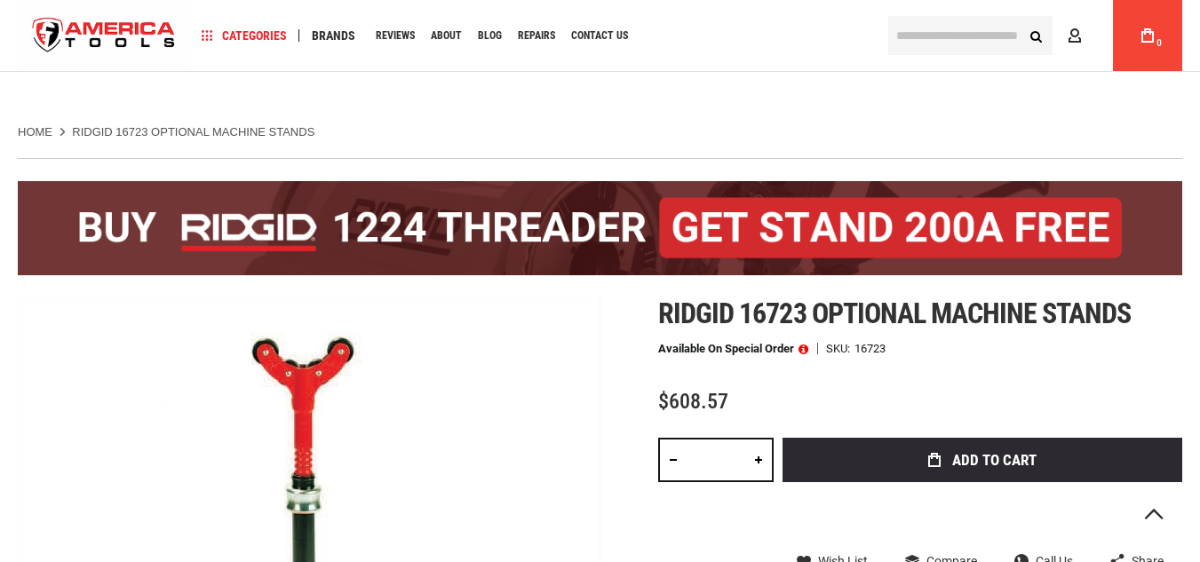  I want to click on span: Reviews, so click(395, 36).